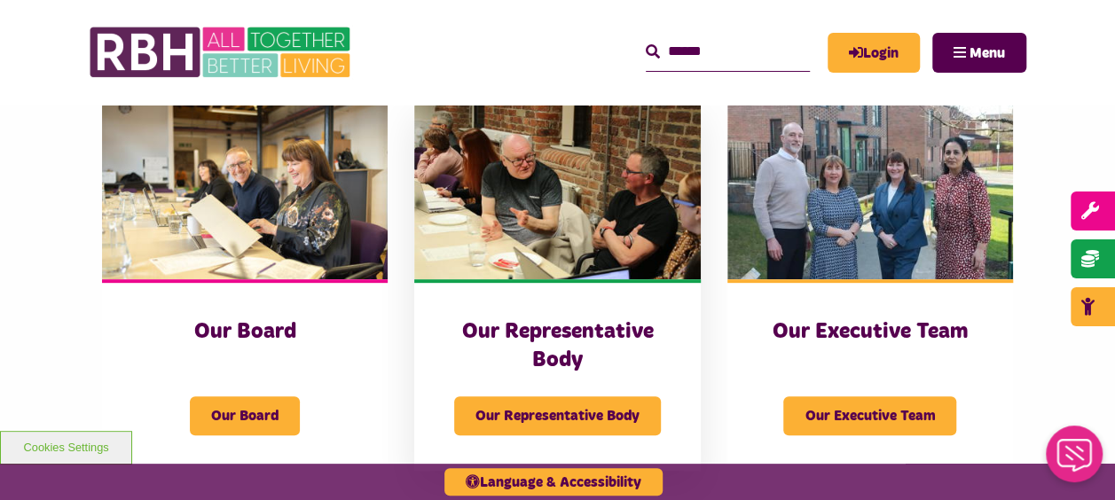 The width and height of the screenshot is (1115, 500). Describe the element at coordinates (557, 286) in the screenshot. I see `a: Our Representative Body Our Representative Body` at that location.